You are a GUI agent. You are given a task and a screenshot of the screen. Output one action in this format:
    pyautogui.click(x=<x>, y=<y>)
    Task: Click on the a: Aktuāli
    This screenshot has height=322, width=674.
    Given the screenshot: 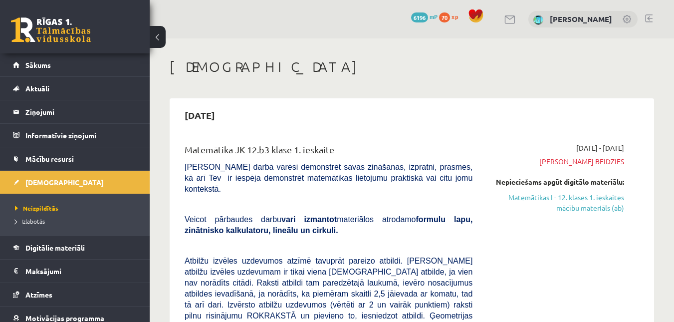 What is the action you would take?
    pyautogui.click(x=75, y=88)
    